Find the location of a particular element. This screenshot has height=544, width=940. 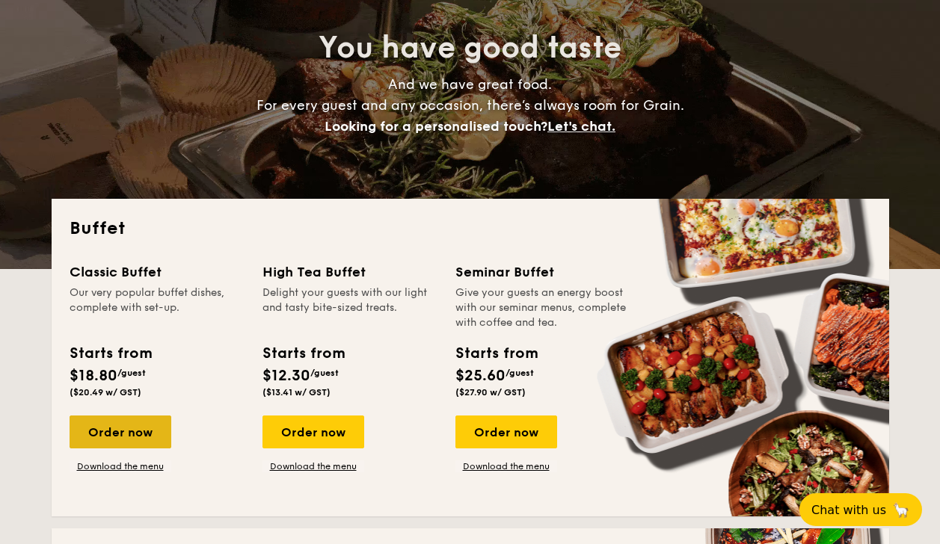

span: ($20.49 w/ GST) is located at coordinates (105, 393).